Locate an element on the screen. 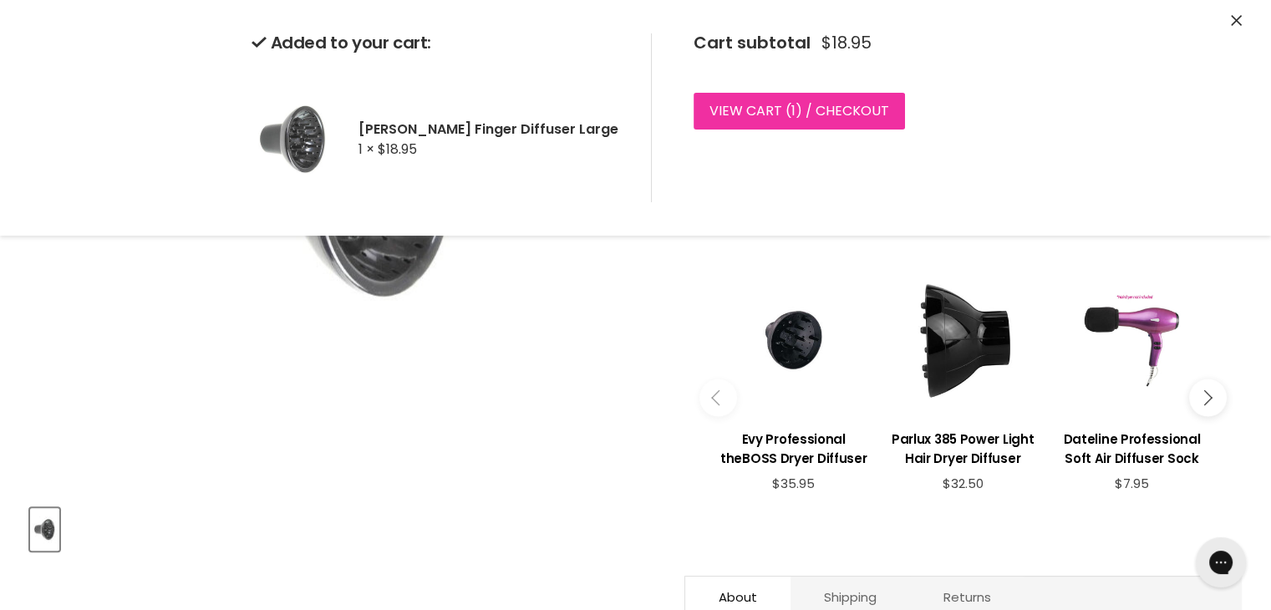 The image size is (1271, 610). span: 1 × is located at coordinates (366, 149).